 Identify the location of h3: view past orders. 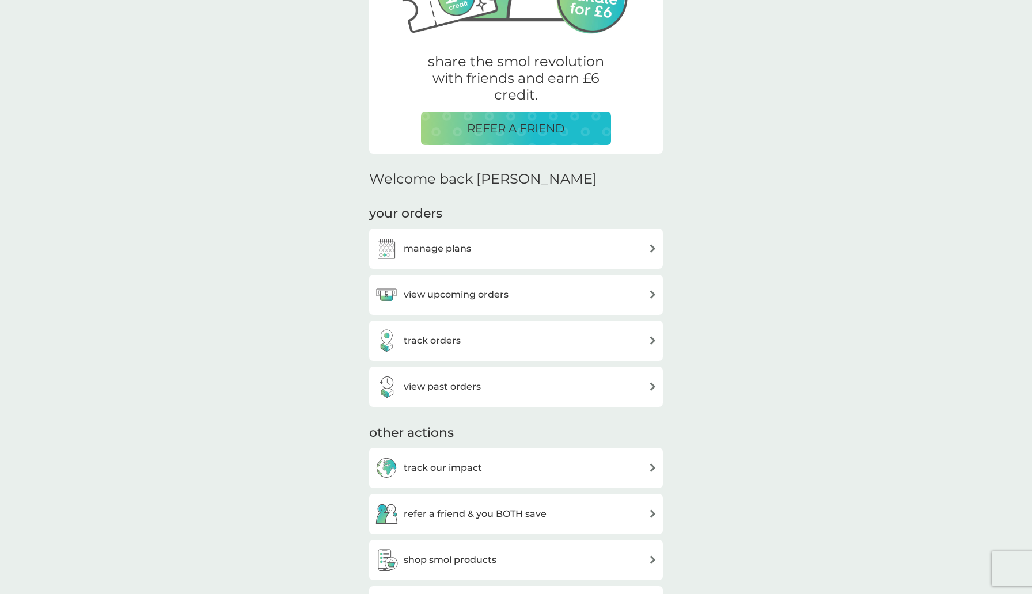
(442, 387).